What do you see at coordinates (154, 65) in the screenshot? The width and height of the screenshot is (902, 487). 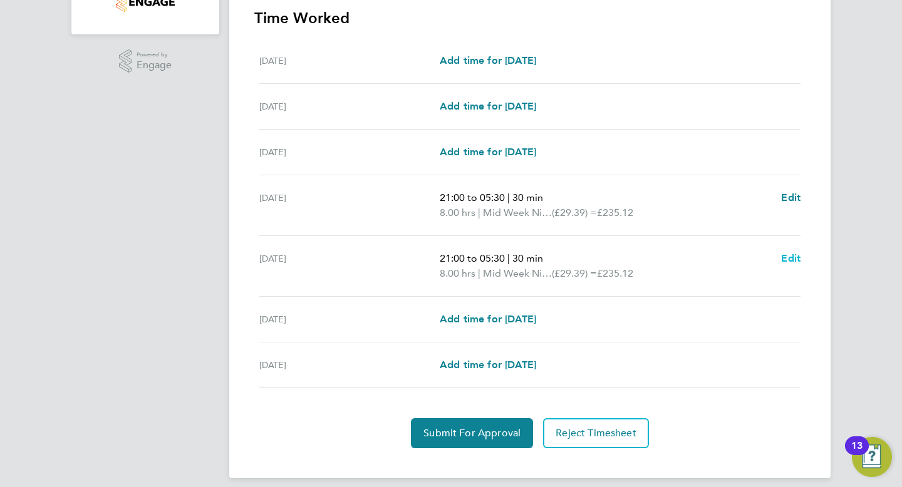 I see `span: Engage` at bounding box center [154, 65].